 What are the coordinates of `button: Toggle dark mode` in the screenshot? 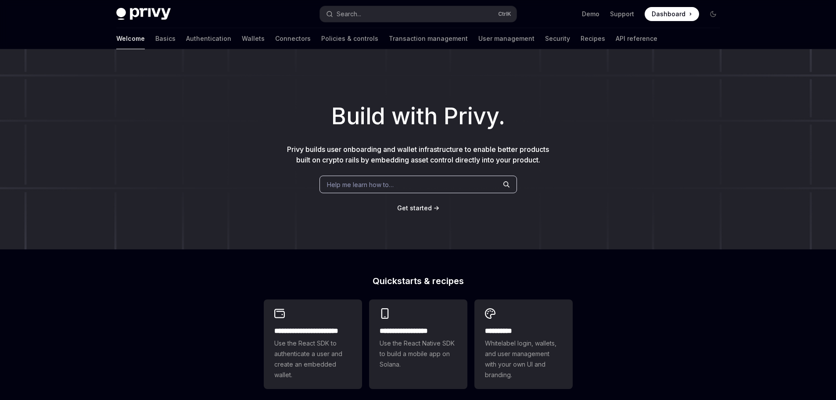 It's located at (713, 14).